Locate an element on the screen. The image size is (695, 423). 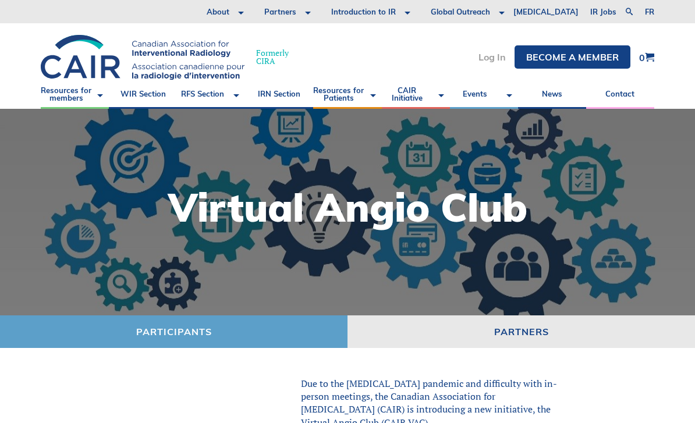
a: Resources for members is located at coordinates (75, 94).